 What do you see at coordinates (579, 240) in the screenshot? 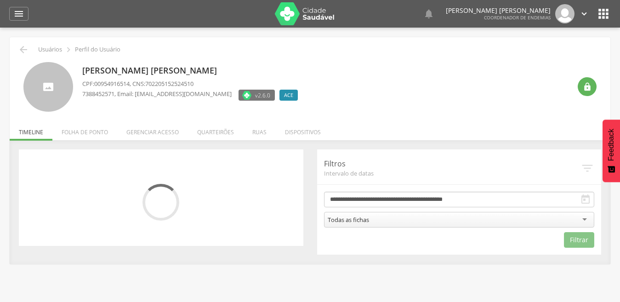
I see `button: Filtrar` at bounding box center [579, 240].